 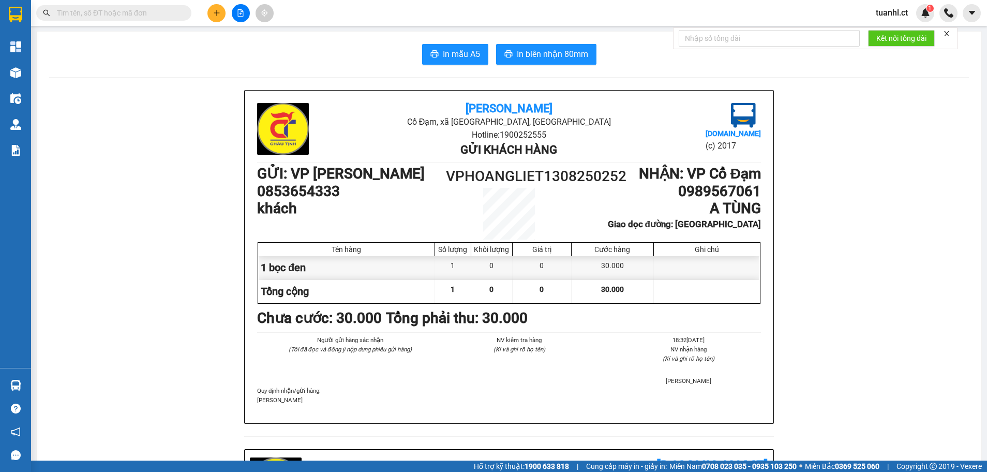 What do you see at coordinates (216, 13) in the screenshot?
I see `button: plus` at bounding box center [216, 13].